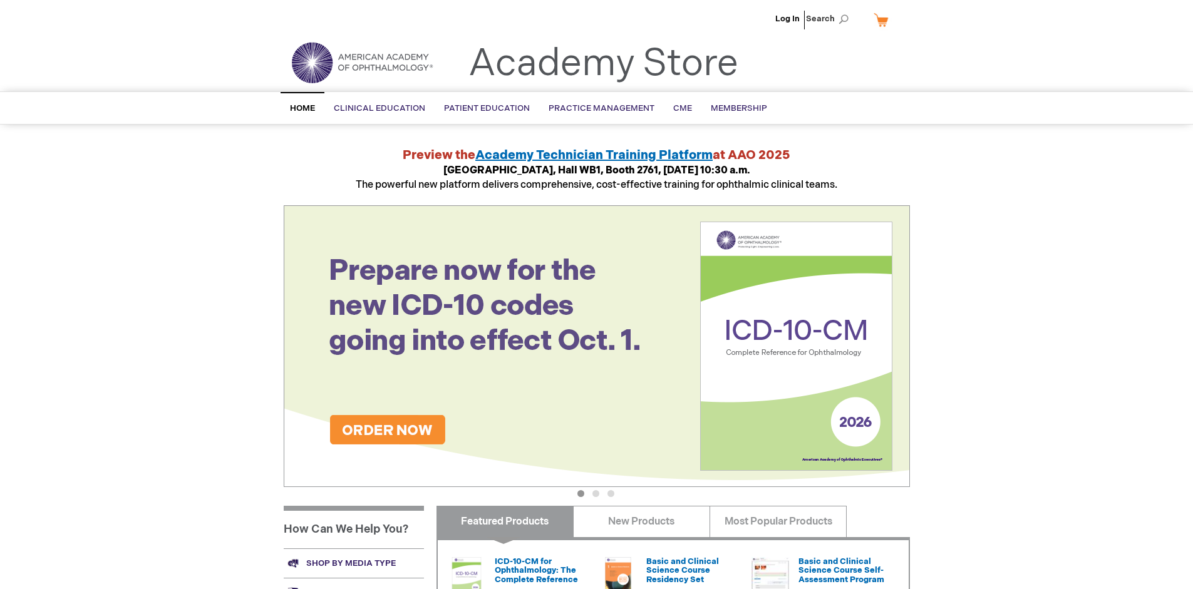 The height and width of the screenshot is (589, 1193). What do you see at coordinates (641, 522) in the screenshot?
I see `a: New Products` at bounding box center [641, 522].